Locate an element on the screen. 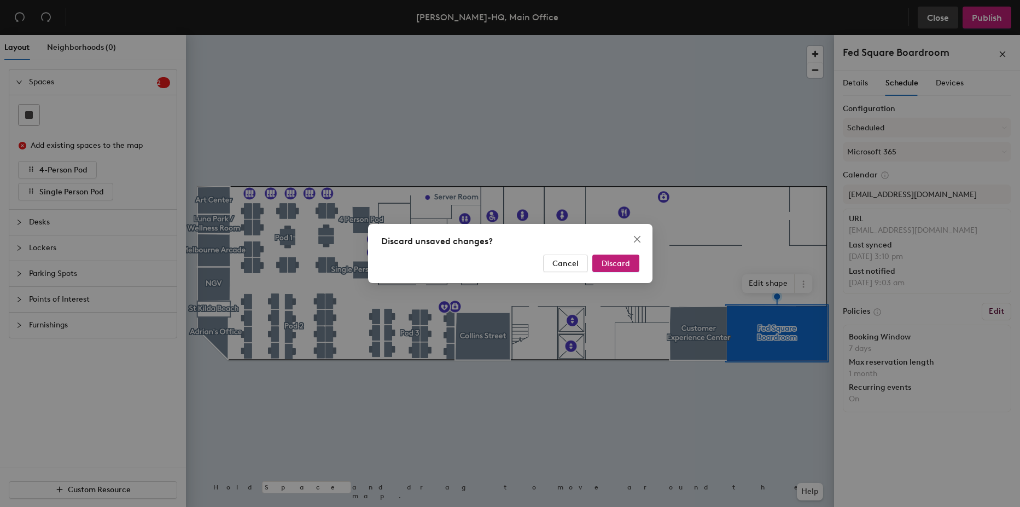 Image resolution: width=1020 pixels, height=507 pixels. button: Discard is located at coordinates (616, 263).